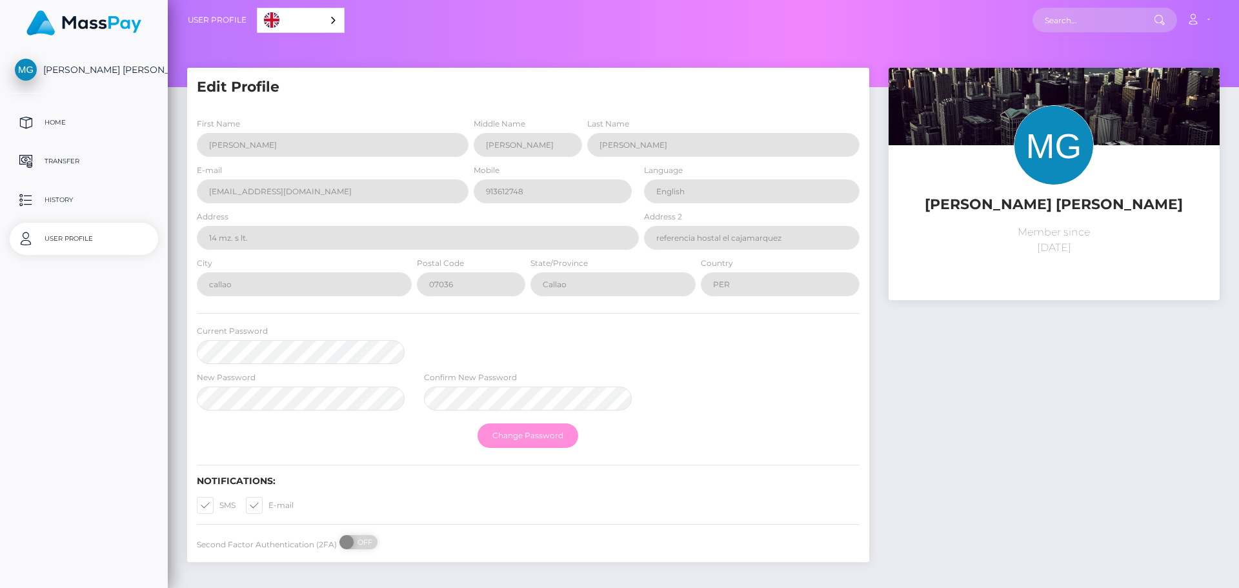 The image size is (1239, 588). I want to click on h6: Notifications:, so click(528, 481).